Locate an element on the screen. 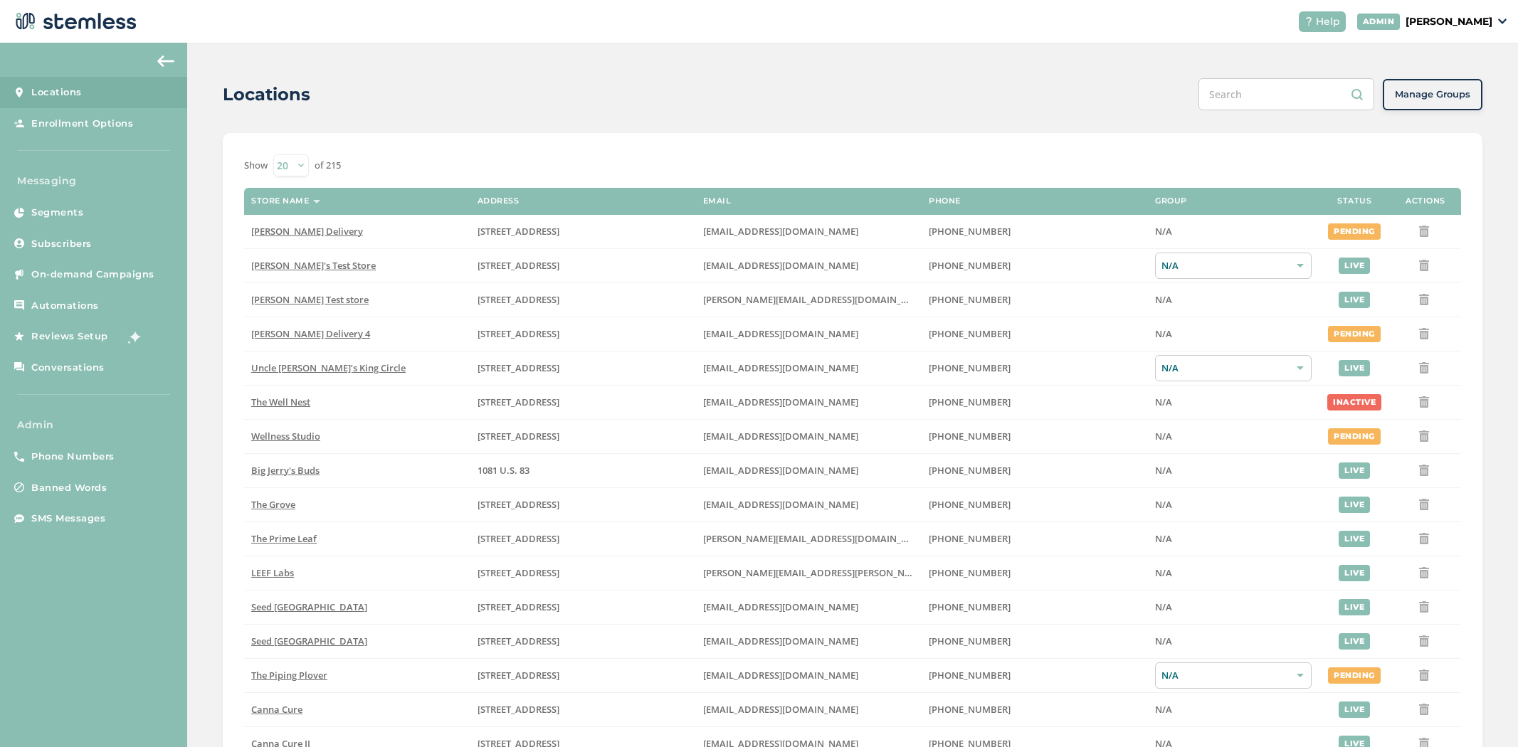 This screenshot has width=1518, height=747. img: glitter-stars-b7820f95.gif is located at coordinates (133, 337).